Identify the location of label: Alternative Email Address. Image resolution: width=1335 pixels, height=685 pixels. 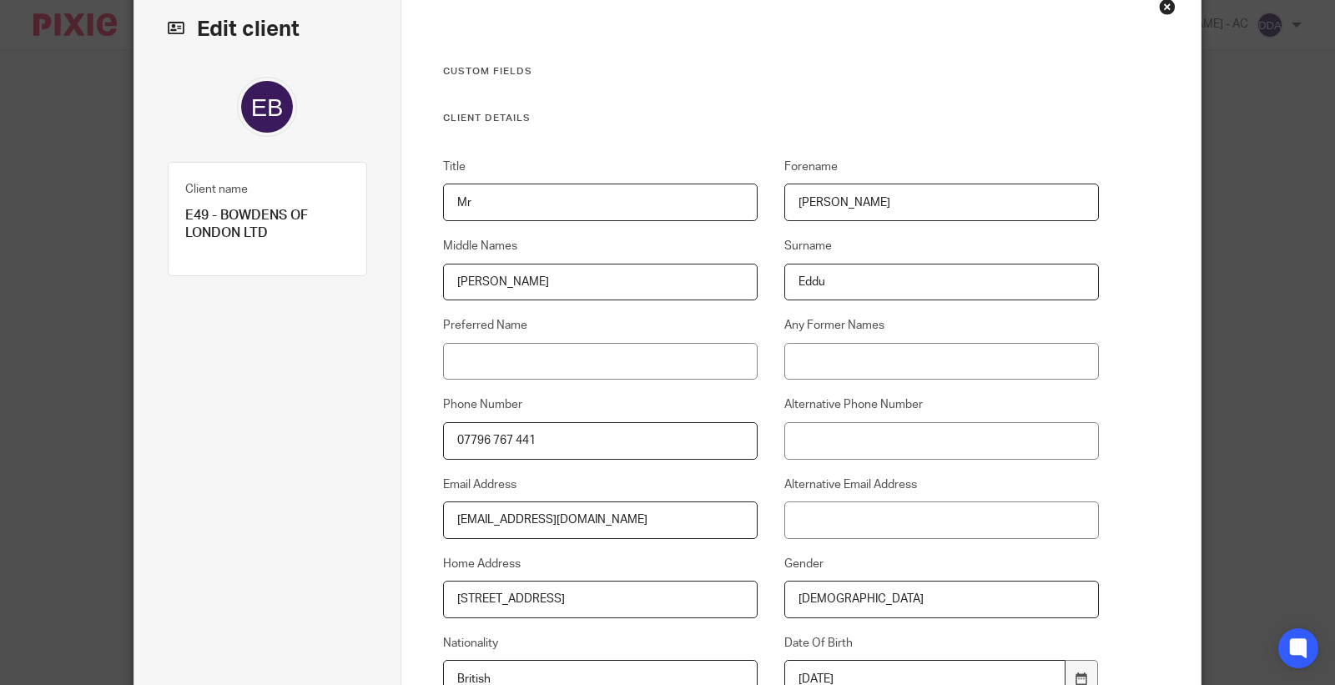
(942, 485).